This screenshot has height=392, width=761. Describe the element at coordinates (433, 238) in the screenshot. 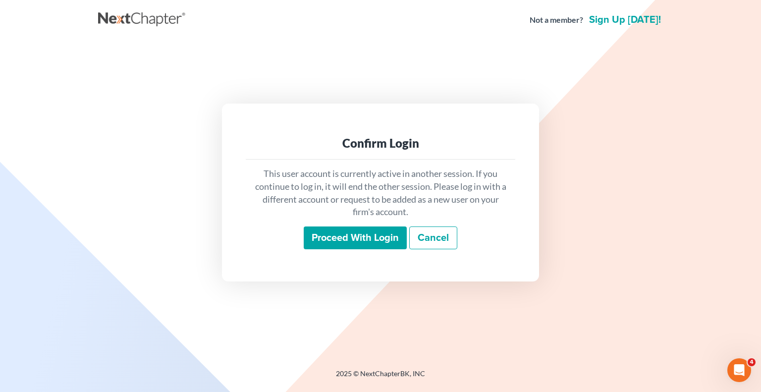

I see `a: Cancel` at that location.